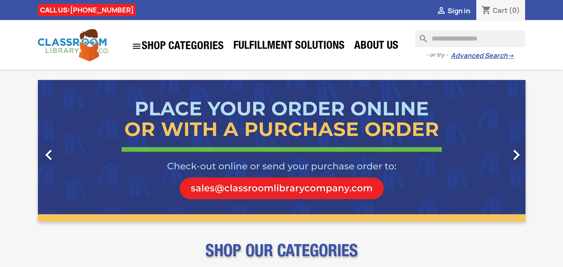  Describe the element at coordinates (281, 151) in the screenshot. I see `ul: Carousel container` at that location.